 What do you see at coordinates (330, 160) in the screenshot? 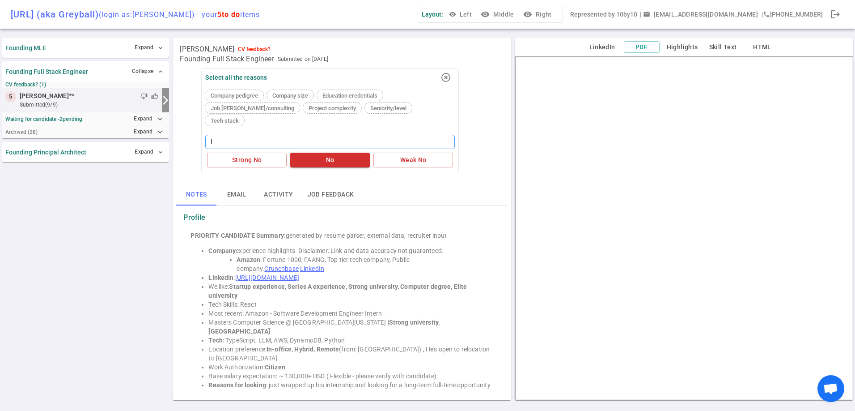
I see `button: No` at bounding box center [330, 160].